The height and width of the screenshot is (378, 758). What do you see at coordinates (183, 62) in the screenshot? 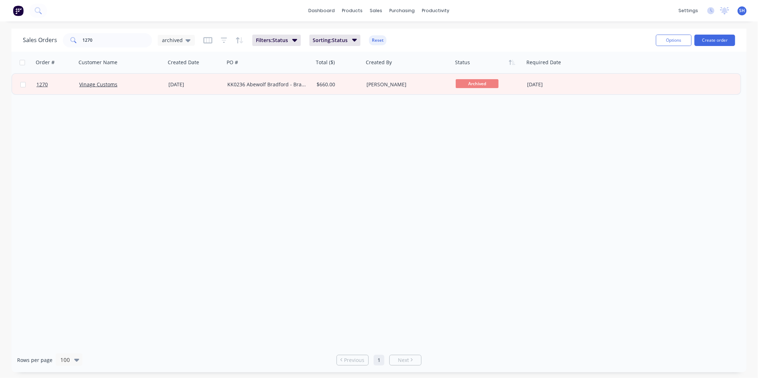
I see `div: Created Date` at bounding box center [183, 62].